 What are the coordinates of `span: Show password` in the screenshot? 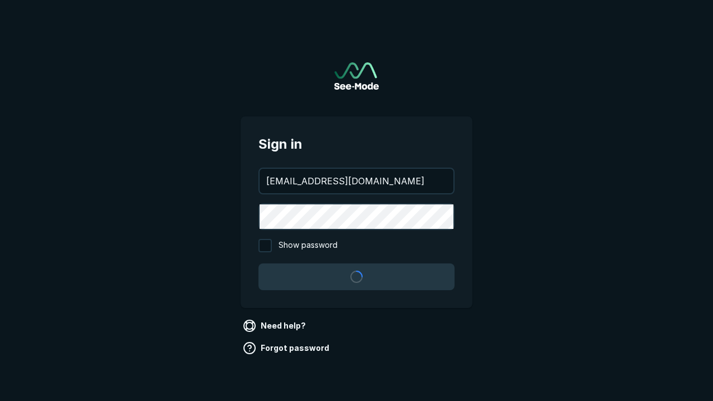 It's located at (308, 246).